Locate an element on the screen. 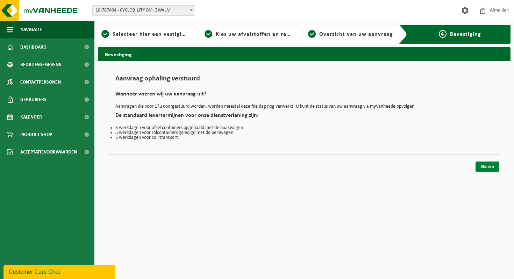 The width and height of the screenshot is (514, 279). span: Gebruikers is located at coordinates (33, 100).